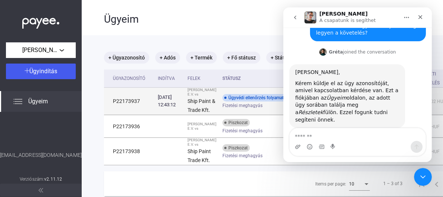 The height and width of the screenshot is (197, 443). I want to click on button: Start recording, so click(50, 139).